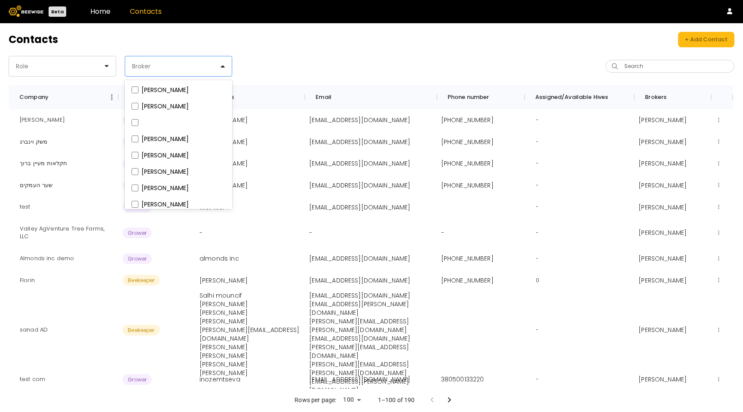  I want to click on span: Installer, so click(138, 120).